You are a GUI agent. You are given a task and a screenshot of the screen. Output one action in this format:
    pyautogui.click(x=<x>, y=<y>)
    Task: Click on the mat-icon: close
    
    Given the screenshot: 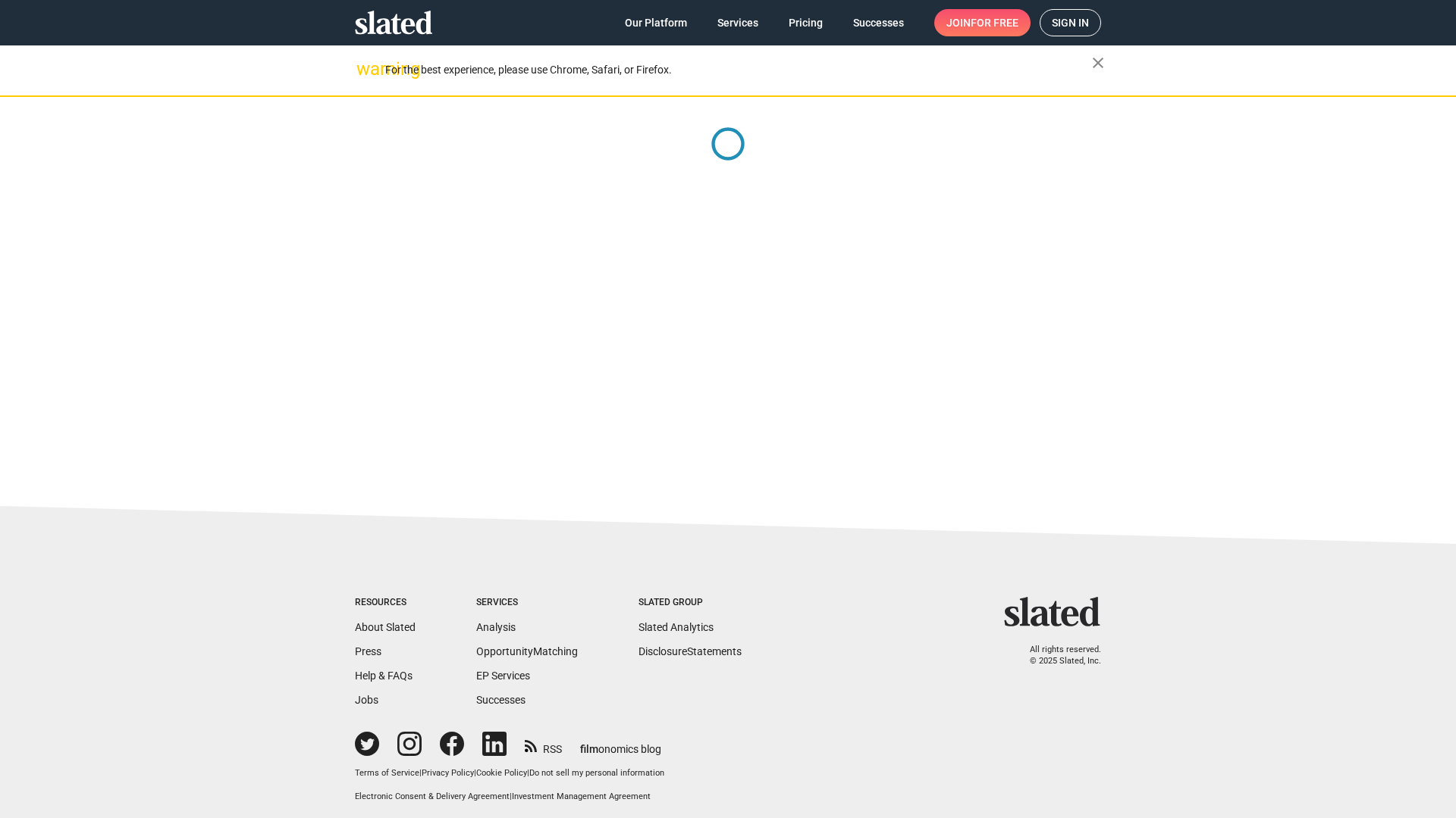 What is the action you would take?
    pyautogui.click(x=1098, y=62)
    